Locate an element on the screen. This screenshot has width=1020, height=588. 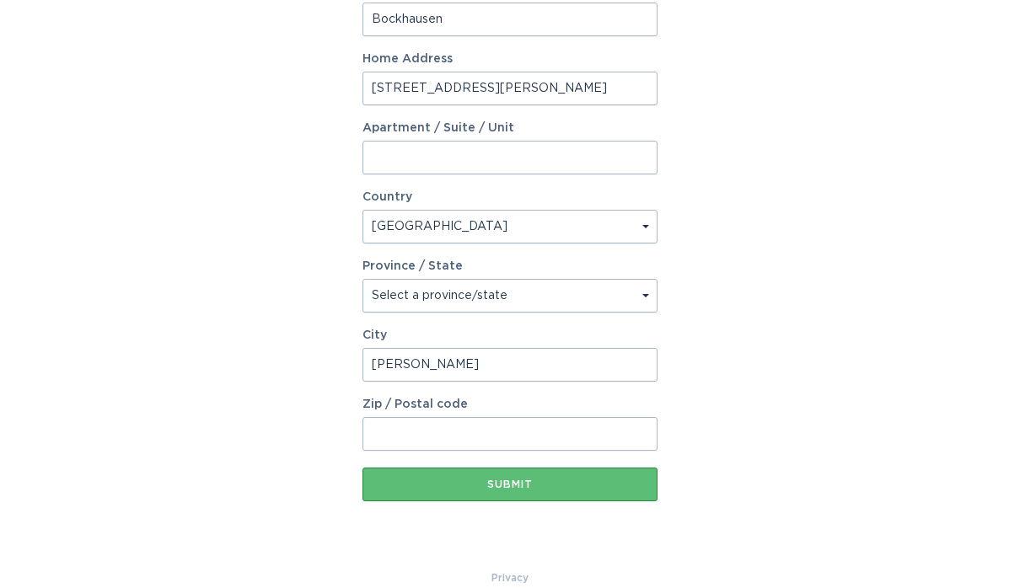
label: Province / State is located at coordinates (412, 266).